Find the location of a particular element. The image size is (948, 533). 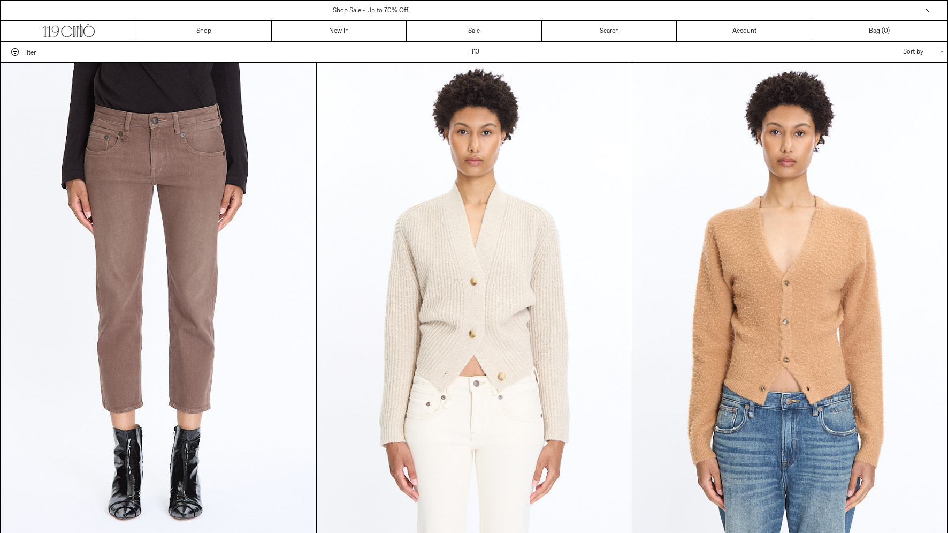

a: Sale is located at coordinates (474, 31).